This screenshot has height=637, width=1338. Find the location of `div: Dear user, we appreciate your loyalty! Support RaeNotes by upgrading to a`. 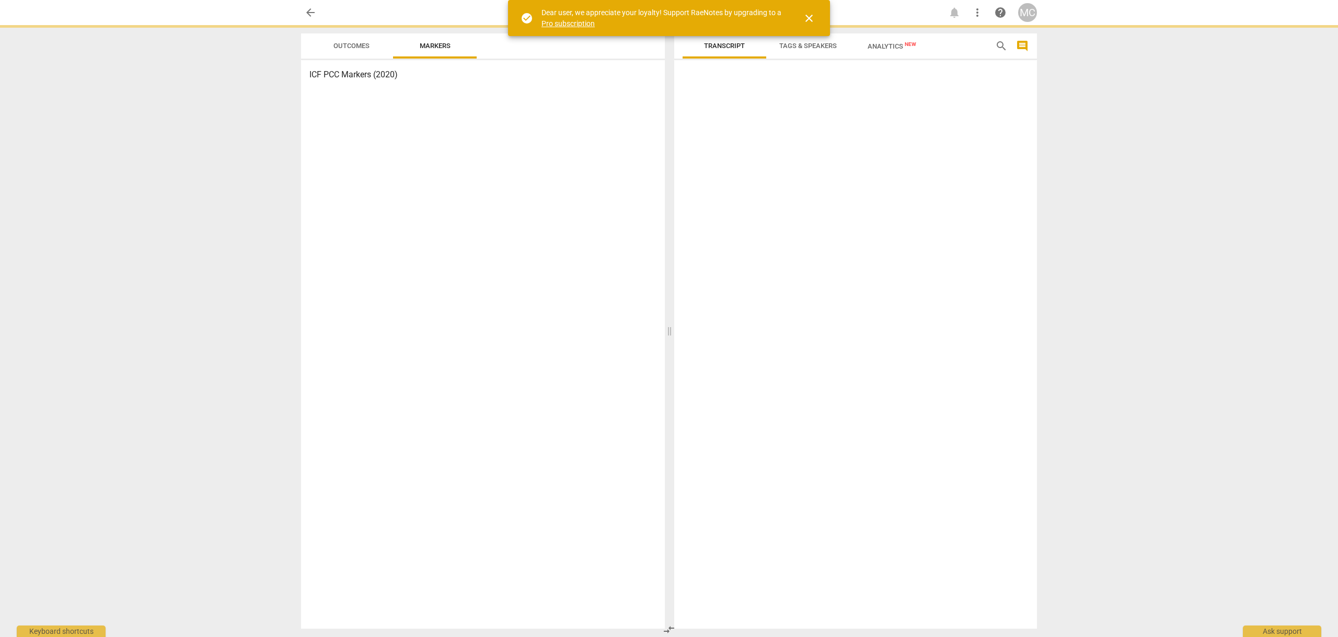

div: Dear user, we appreciate your loyalty! Support RaeNotes by upgrading to a is located at coordinates (663, 18).